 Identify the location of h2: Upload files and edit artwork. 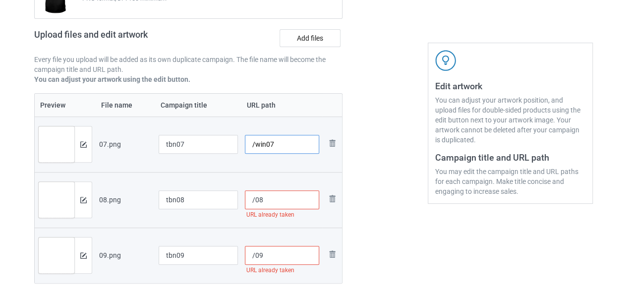
(126, 38).